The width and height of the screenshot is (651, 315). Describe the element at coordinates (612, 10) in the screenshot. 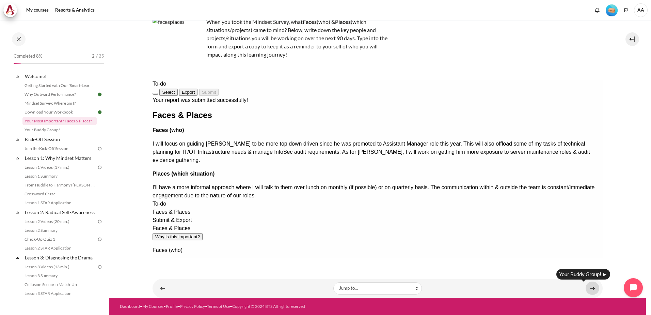

I see `img: Level #1` at that location.